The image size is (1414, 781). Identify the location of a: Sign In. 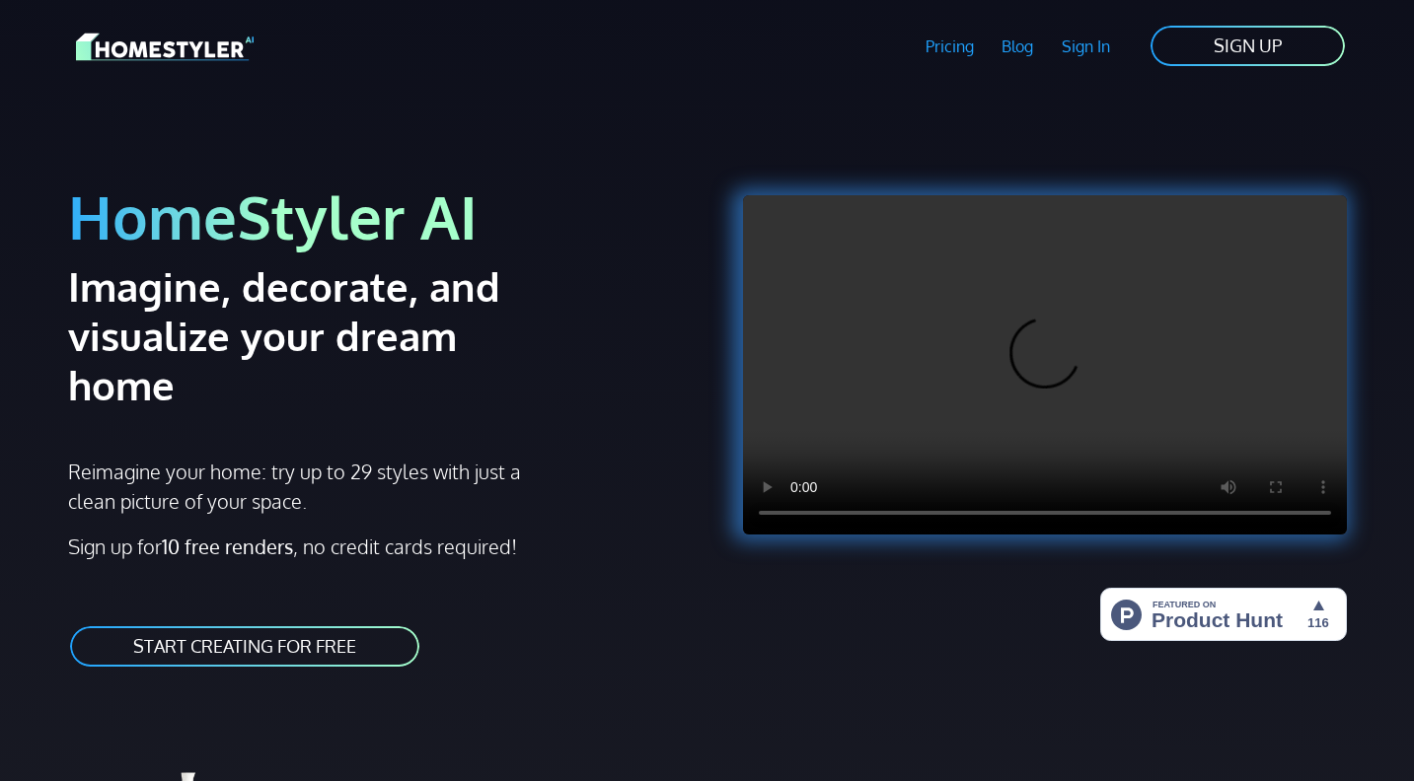
(1086, 46).